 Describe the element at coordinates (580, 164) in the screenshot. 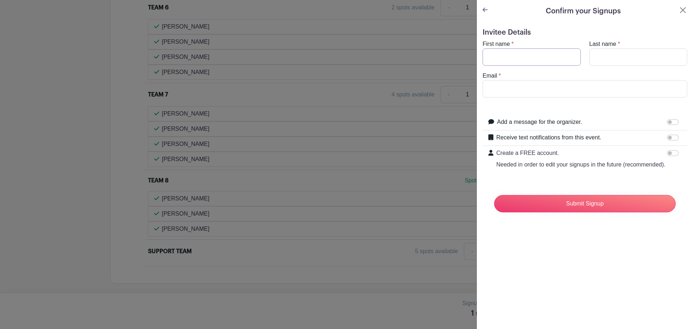

I see `p: Needed in order to edit your signups in the future (recommended).` at that location.